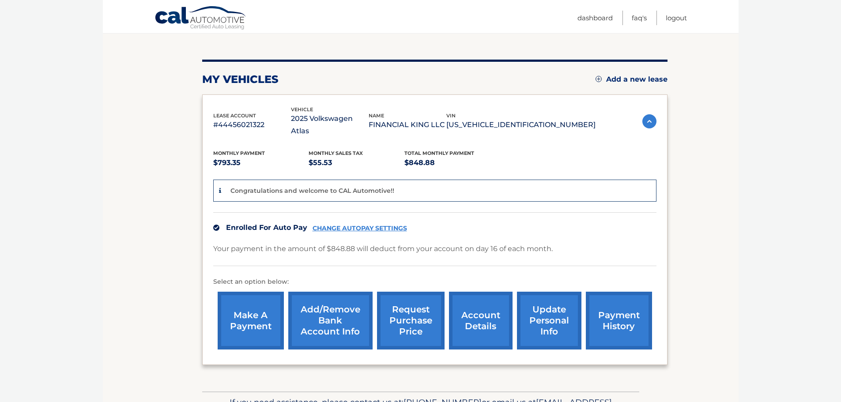 The width and height of the screenshot is (841, 402). What do you see at coordinates (677, 18) in the screenshot?
I see `a: Logout` at bounding box center [677, 18].